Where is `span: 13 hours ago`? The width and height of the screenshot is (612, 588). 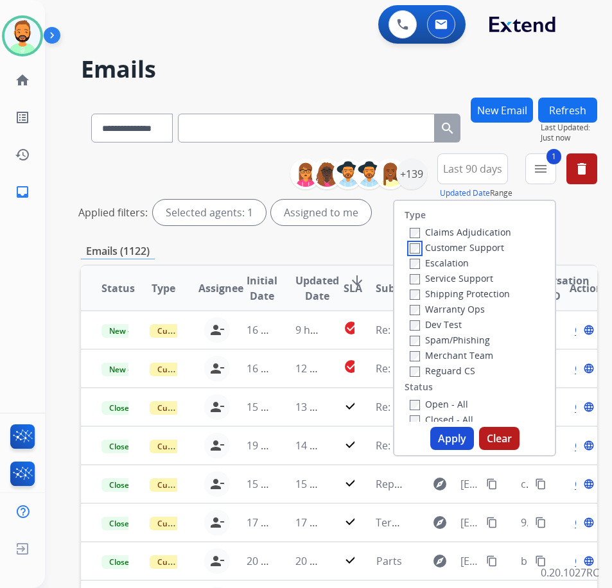 span: 13 hours ago is located at coordinates (327, 407).